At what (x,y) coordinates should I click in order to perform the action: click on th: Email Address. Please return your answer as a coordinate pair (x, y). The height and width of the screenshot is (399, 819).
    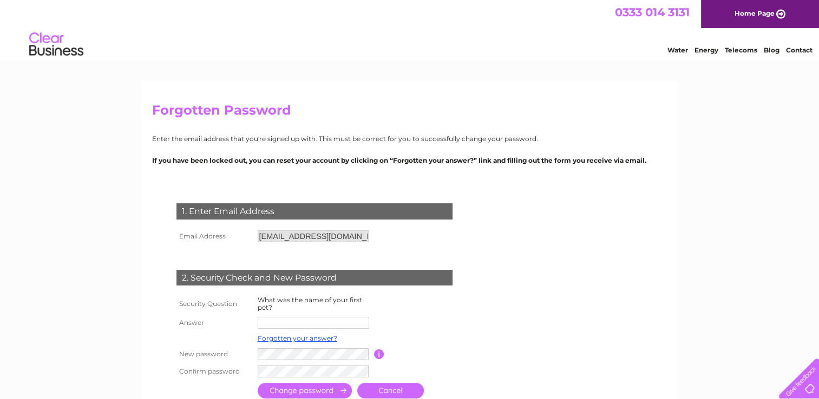
    Looking at the image, I should click on (214, 236).